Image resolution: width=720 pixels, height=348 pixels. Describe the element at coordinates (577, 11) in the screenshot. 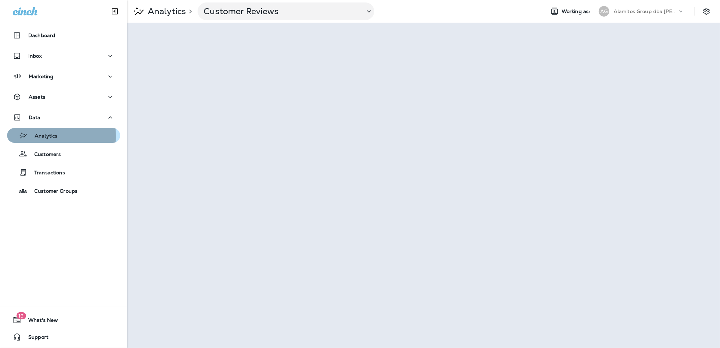

I see `span: Working as:` at that location.